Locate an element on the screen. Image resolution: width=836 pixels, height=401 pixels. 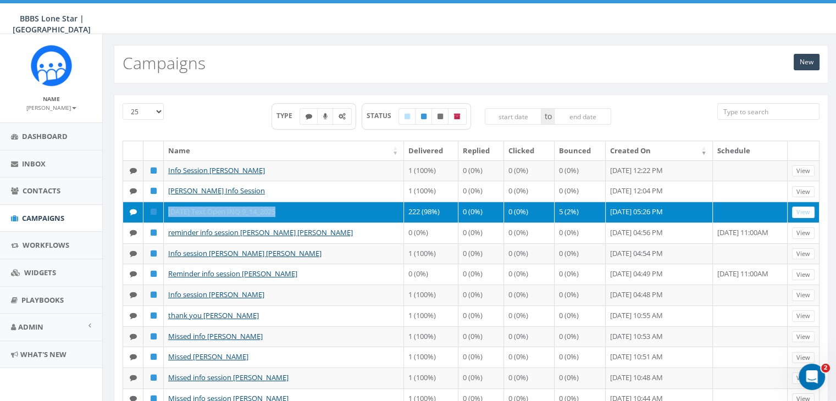
span: 2 is located at coordinates (826, 368).